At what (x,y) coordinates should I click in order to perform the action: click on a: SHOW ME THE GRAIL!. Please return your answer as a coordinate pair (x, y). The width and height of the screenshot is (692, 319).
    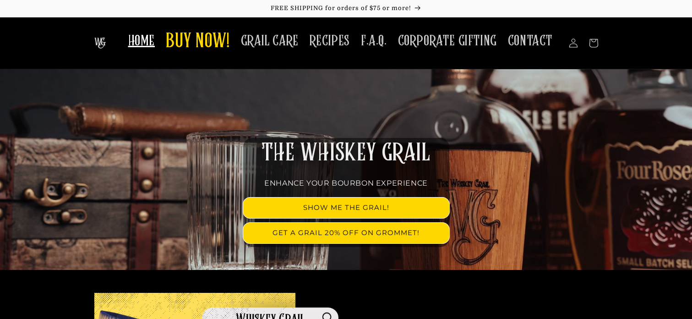
    Looking at the image, I should click on (346, 208).